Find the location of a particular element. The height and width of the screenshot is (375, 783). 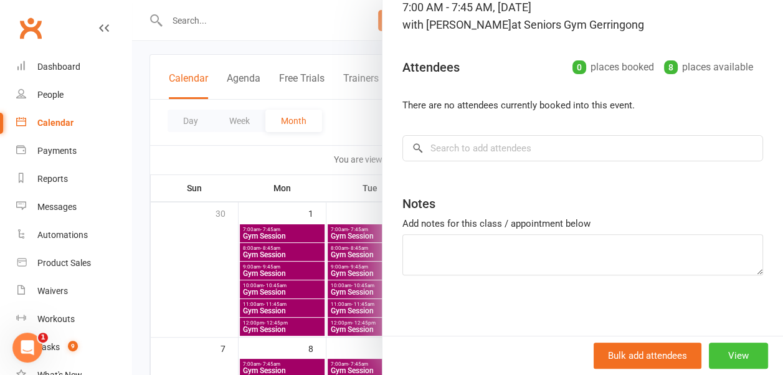

a: Tasks 9 is located at coordinates (73, 347).